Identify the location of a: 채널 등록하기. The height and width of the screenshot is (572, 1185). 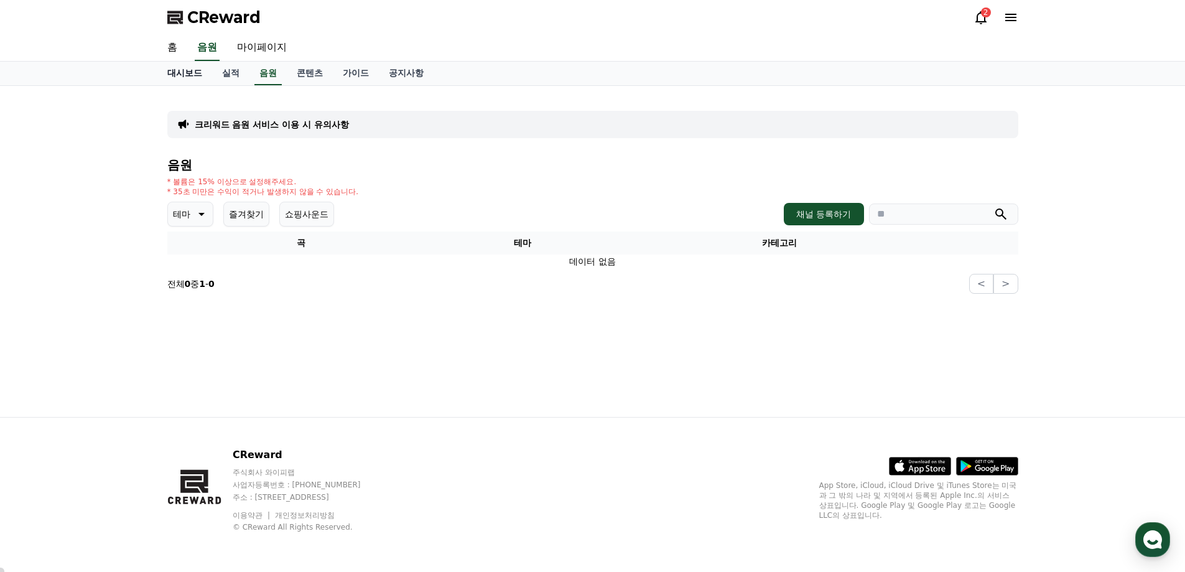
(824, 214).